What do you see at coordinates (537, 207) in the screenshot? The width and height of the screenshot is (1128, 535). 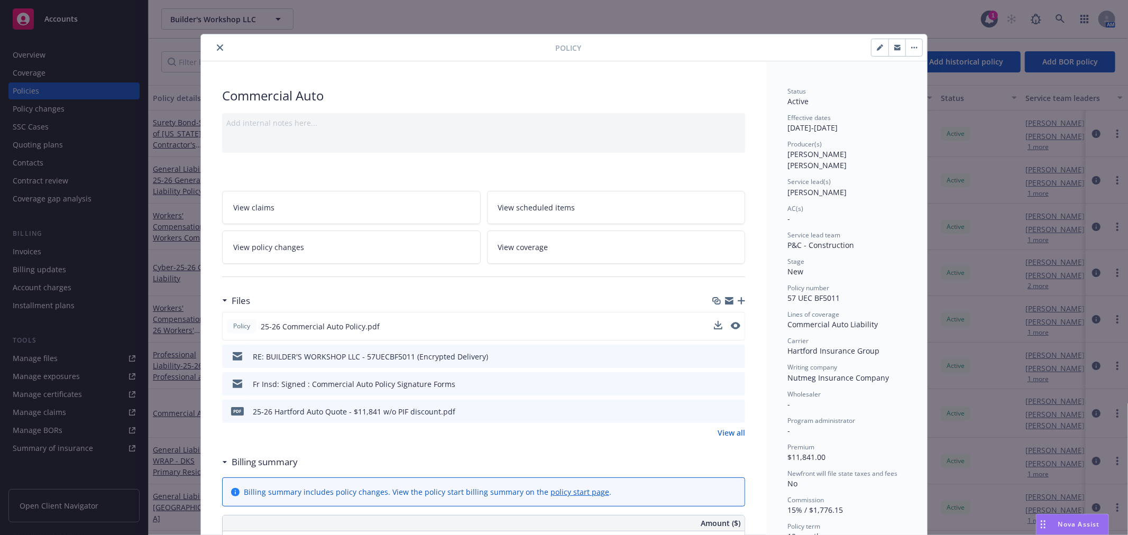 I see `span: View scheduled items` at bounding box center [537, 207].